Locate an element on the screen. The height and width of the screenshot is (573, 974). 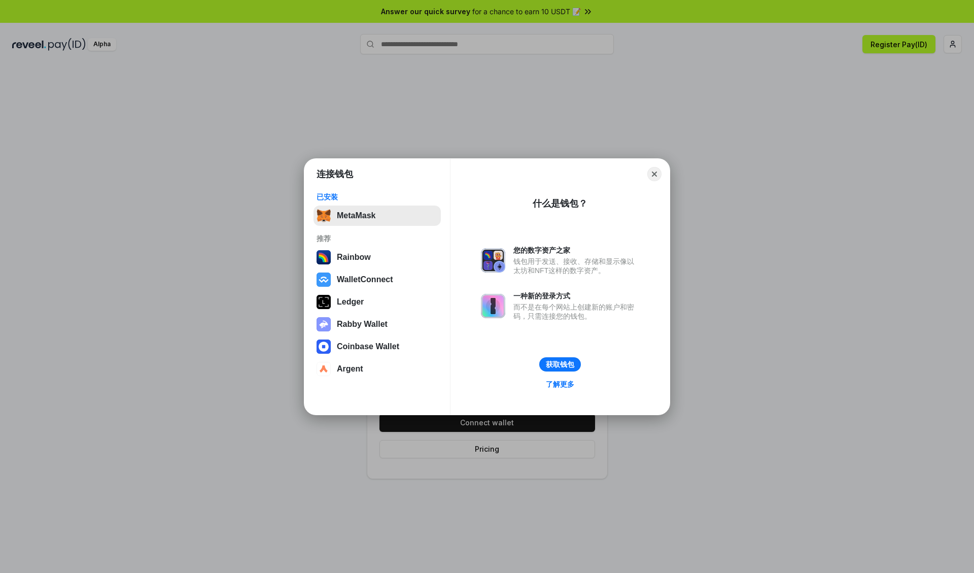
div: Rainbow is located at coordinates (354, 257).